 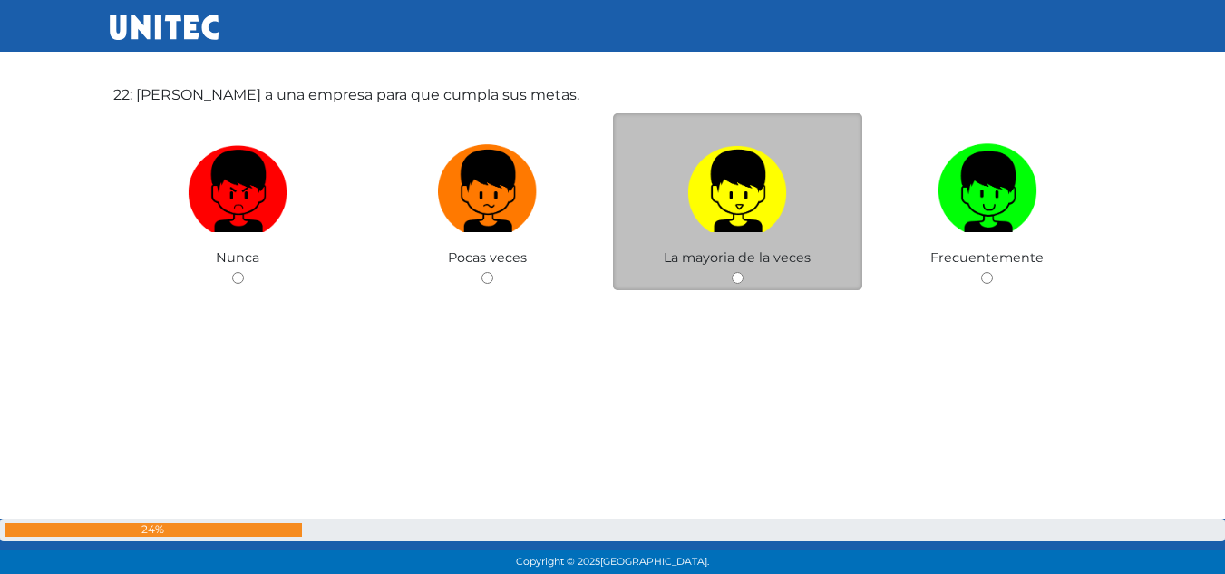 I want to click on span: Frecuentemente, so click(x=987, y=258).